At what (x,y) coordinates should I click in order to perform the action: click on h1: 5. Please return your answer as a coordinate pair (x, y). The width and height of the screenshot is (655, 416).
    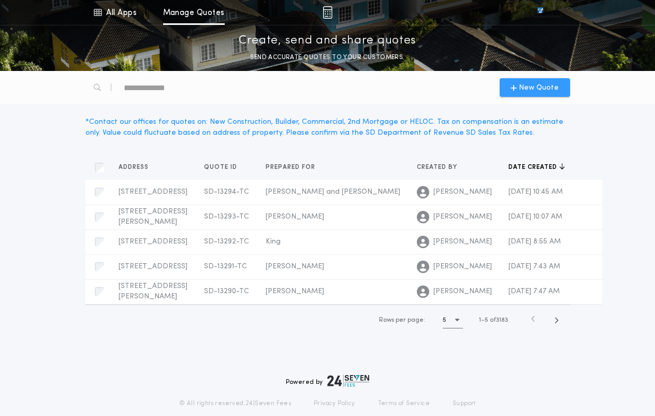
    Looking at the image, I should click on (444, 320).